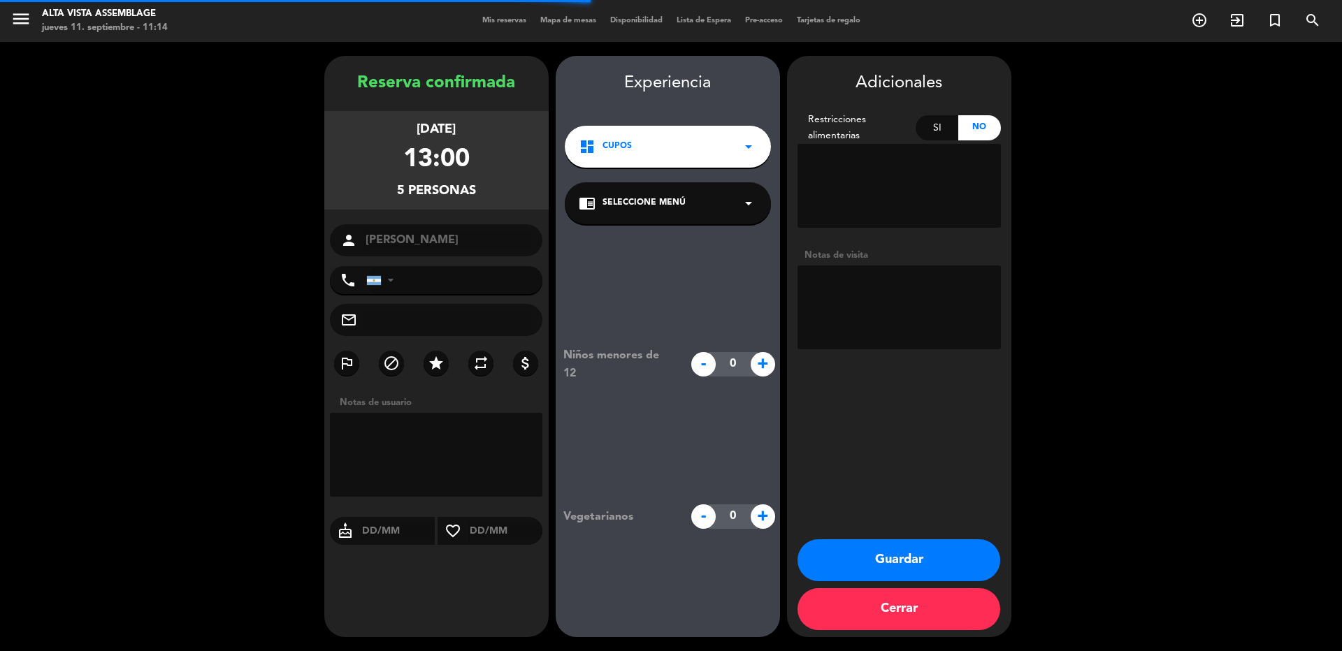  I want to click on i: outlined_flag, so click(347, 363).